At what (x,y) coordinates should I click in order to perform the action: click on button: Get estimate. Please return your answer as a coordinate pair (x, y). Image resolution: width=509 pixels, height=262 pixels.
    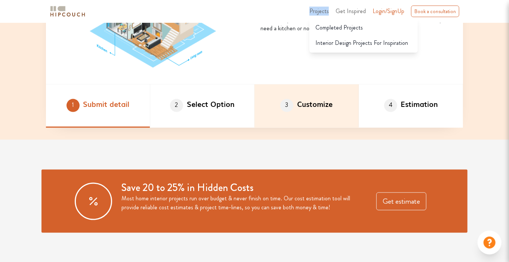
    Looking at the image, I should click on (401, 201).